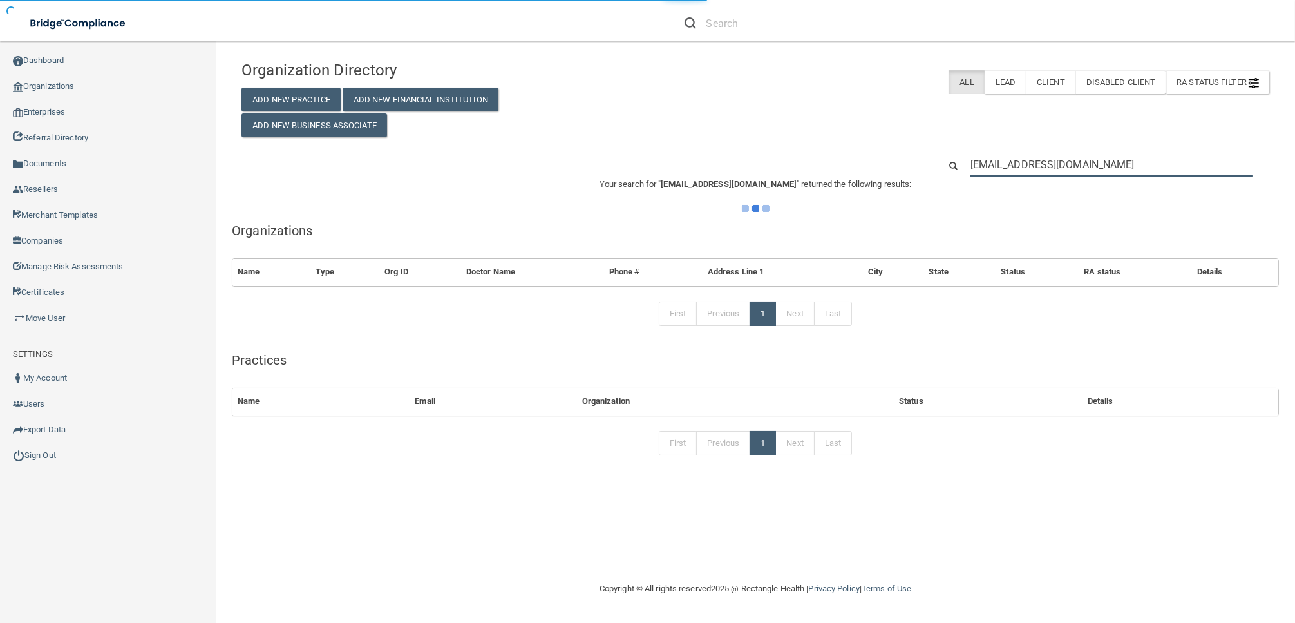 The height and width of the screenshot is (623, 1295). What do you see at coordinates (18, 61) in the screenshot?
I see `img: ic_dashboard_dark.d01f4a41.png` at bounding box center [18, 61].